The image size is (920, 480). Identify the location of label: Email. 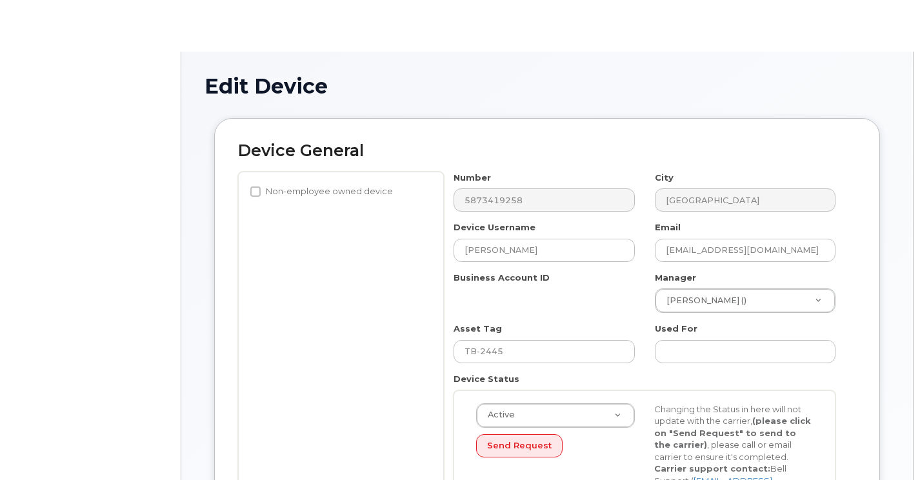
(668, 227).